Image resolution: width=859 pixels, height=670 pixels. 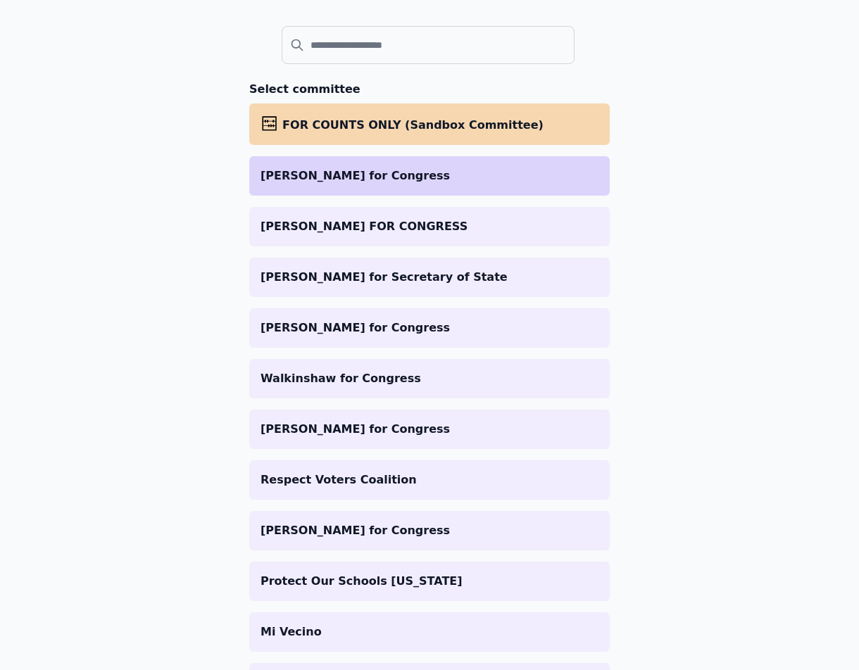 I want to click on a: Walkinshaw for Congress, so click(x=429, y=379).